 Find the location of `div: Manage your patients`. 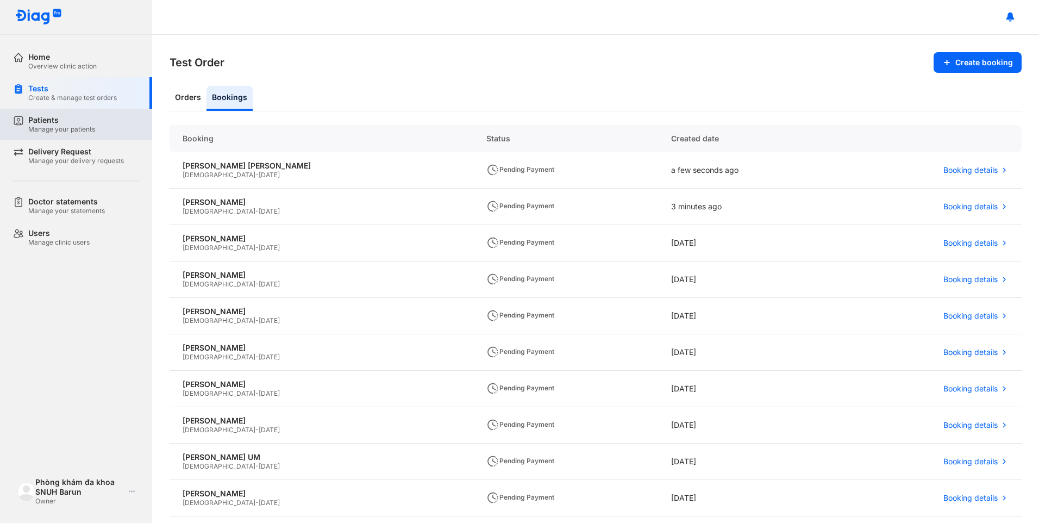

div: Manage your patients is located at coordinates (61, 129).